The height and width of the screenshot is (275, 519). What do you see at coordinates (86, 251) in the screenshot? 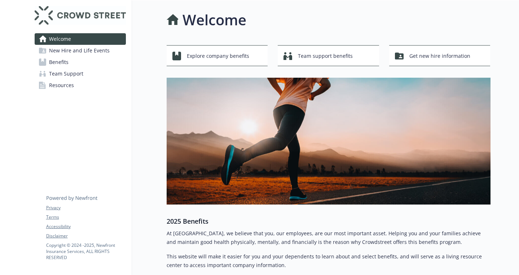
I see `p: Copyright © 2024 - 2025 , Newfront Insurance Services, ALL RIGHTS RESERVED` at bounding box center [86, 251].